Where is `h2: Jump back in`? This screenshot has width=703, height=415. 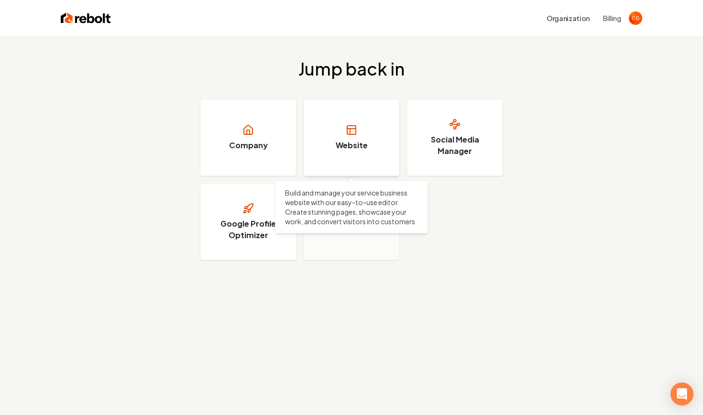 h2: Jump back in is located at coordinates (351, 69).